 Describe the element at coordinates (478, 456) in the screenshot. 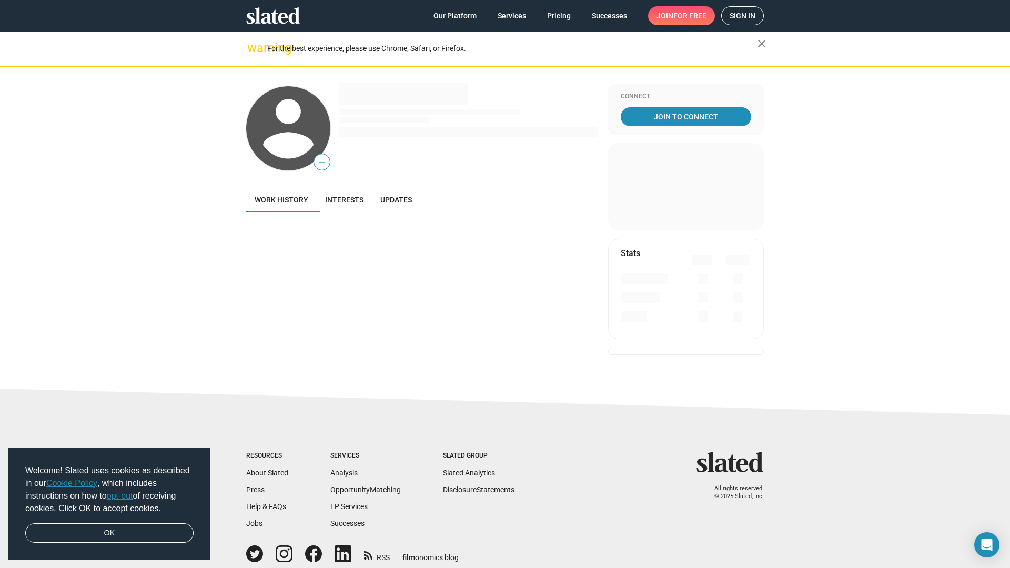

I see `div: Slated Group` at that location.